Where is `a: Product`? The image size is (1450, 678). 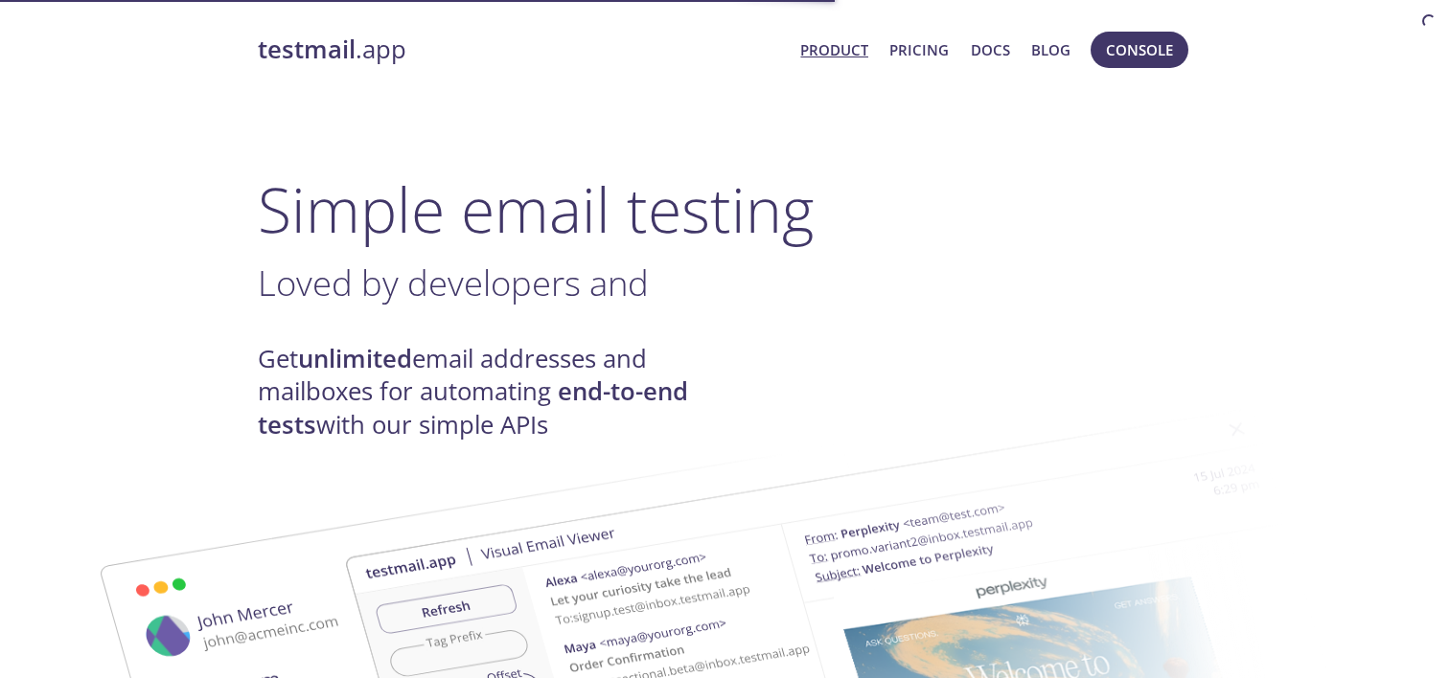 a: Product is located at coordinates (834, 50).